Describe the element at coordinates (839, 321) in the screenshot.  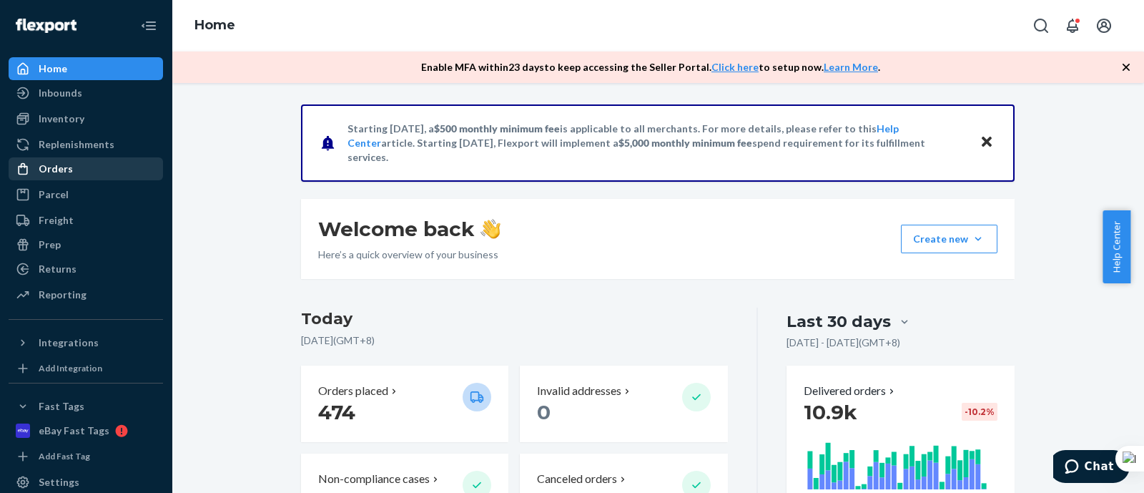
I see `div: Last 30 days` at that location.